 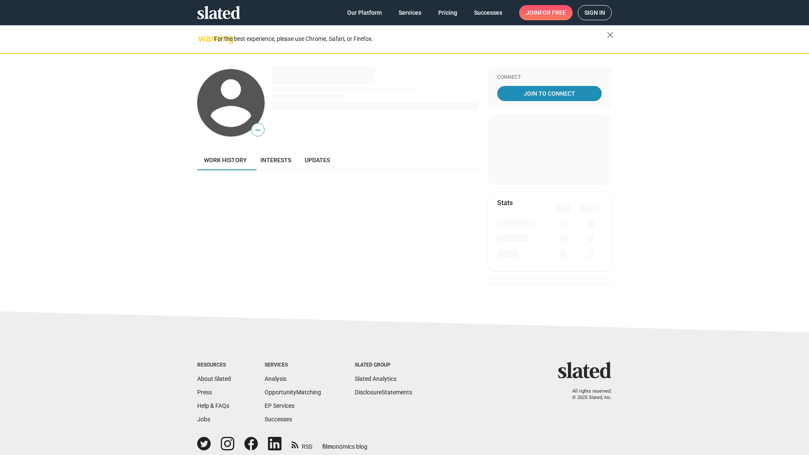 What do you see at coordinates (203, 419) in the screenshot?
I see `a: Jobs` at bounding box center [203, 419].